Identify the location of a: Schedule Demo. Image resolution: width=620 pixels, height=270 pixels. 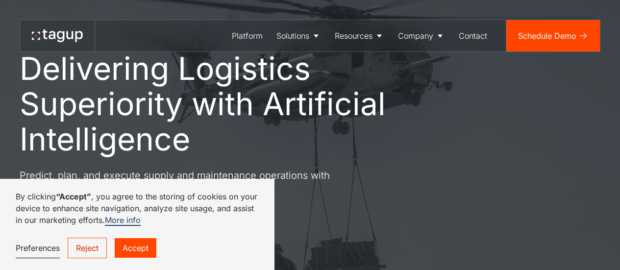
(553, 36).